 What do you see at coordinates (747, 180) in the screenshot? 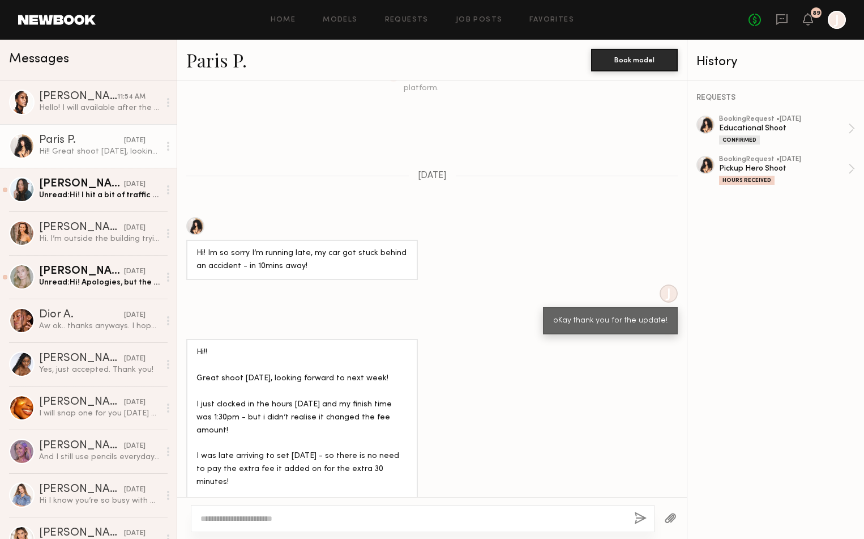
I see `div: Hours Received` at bounding box center [747, 180].